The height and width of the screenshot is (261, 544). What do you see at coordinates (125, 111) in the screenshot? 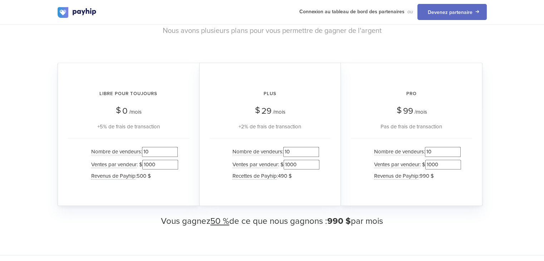
I see `font: 0` at bounding box center [125, 111].